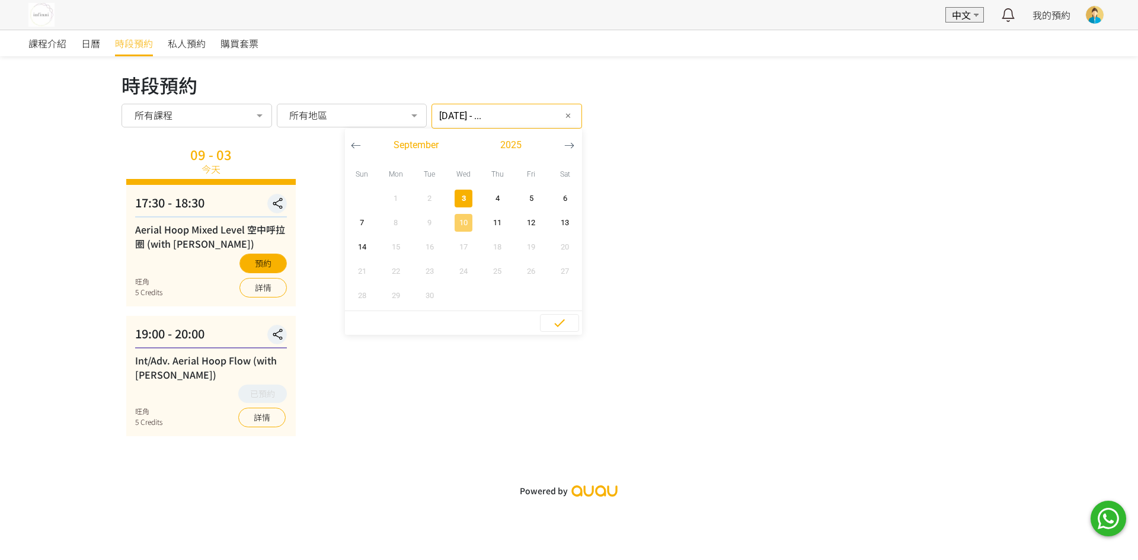 This screenshot has width=1138, height=560. What do you see at coordinates (511, 145) in the screenshot?
I see `span: 2025` at bounding box center [511, 145].